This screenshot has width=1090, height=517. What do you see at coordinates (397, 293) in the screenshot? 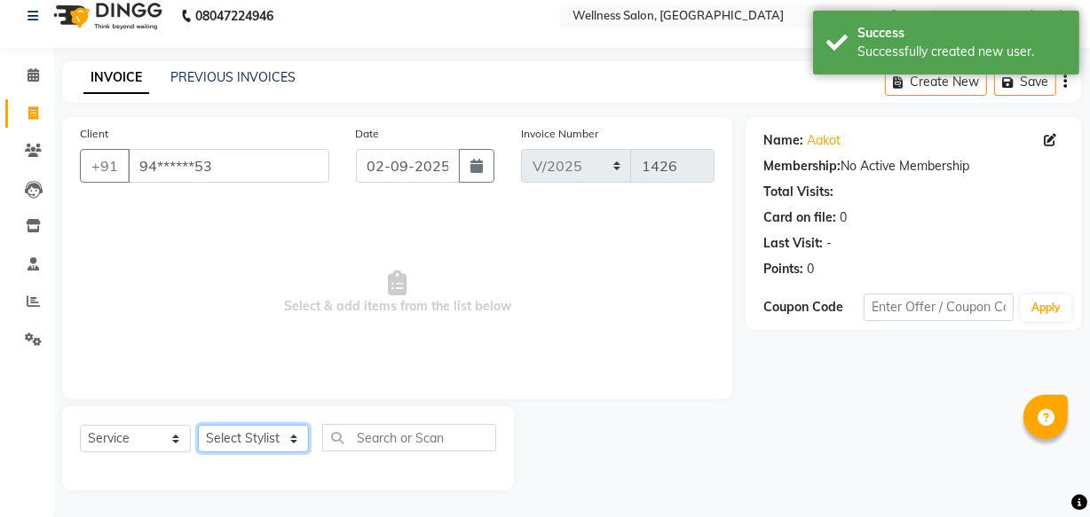
I see `span: Select & add items from the list below` at bounding box center [397, 293].